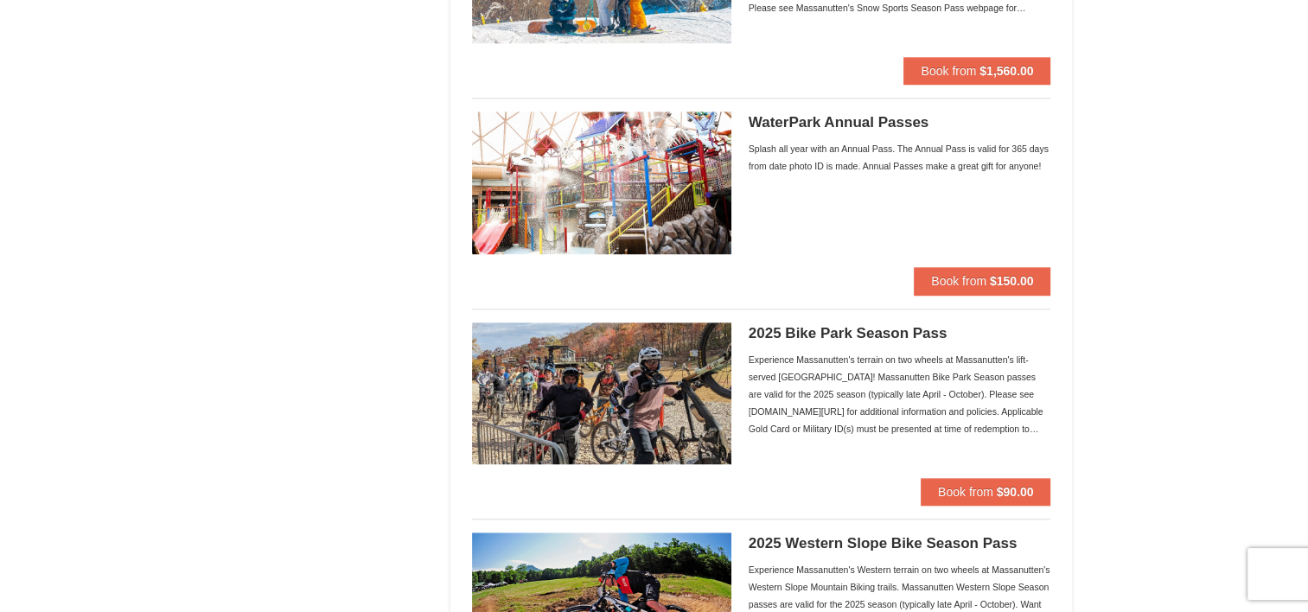 This screenshot has height=612, width=1308. I want to click on h5: 2025 Bike Park Season Pass, so click(900, 334).